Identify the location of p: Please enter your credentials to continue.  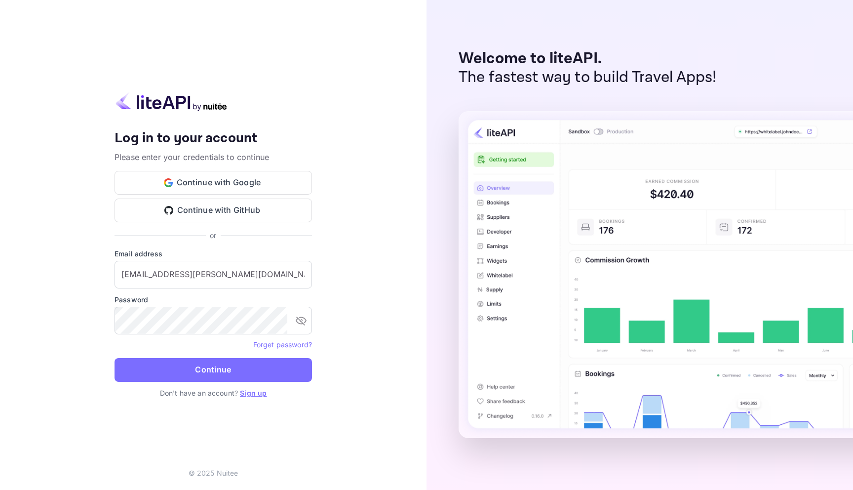
(213, 157).